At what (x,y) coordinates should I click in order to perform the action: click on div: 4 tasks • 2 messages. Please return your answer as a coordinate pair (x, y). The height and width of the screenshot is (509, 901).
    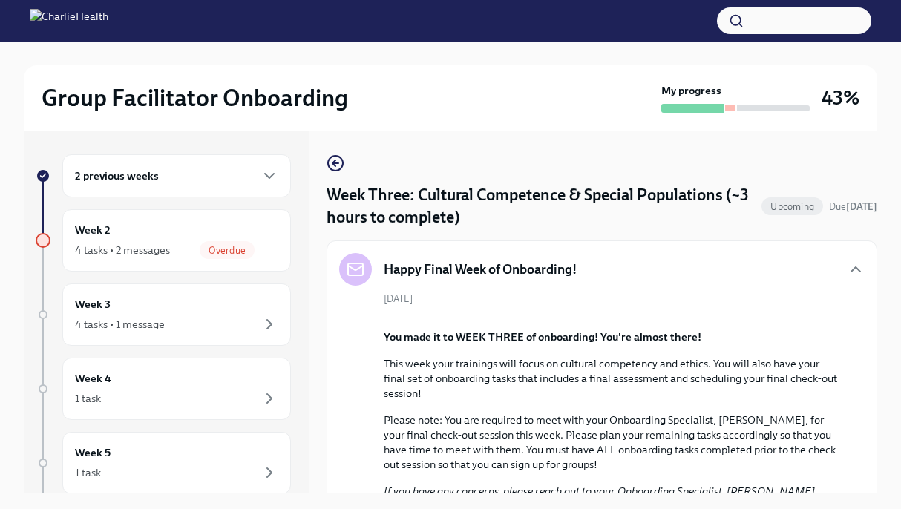
    Looking at the image, I should click on (122, 250).